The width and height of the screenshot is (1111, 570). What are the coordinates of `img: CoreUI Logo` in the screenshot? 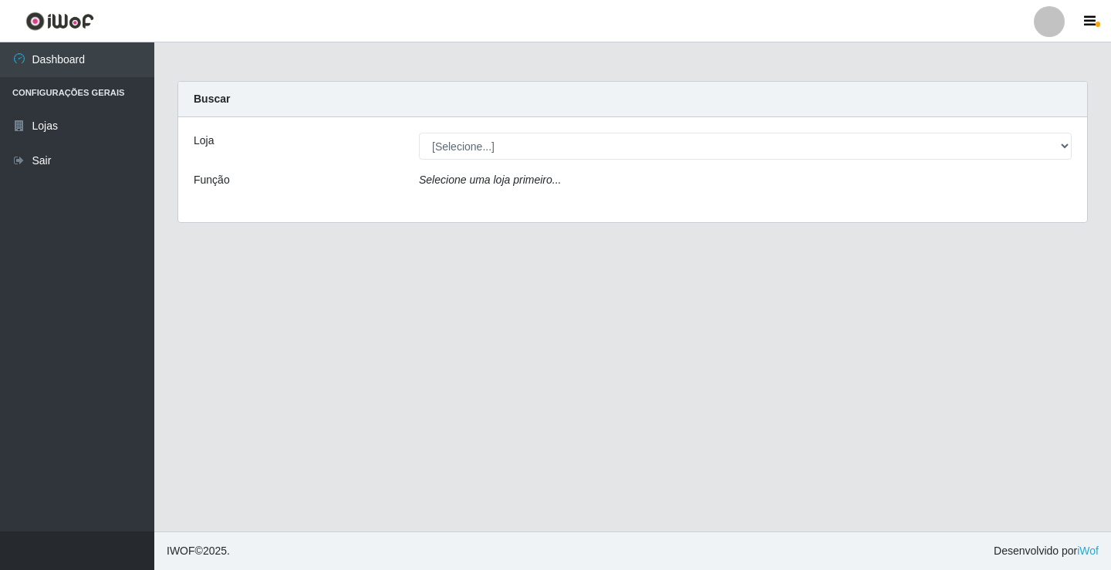 It's located at (59, 21).